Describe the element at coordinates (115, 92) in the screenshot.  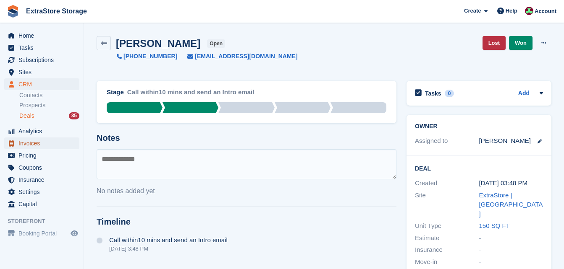
I see `div: Stage` at that location.